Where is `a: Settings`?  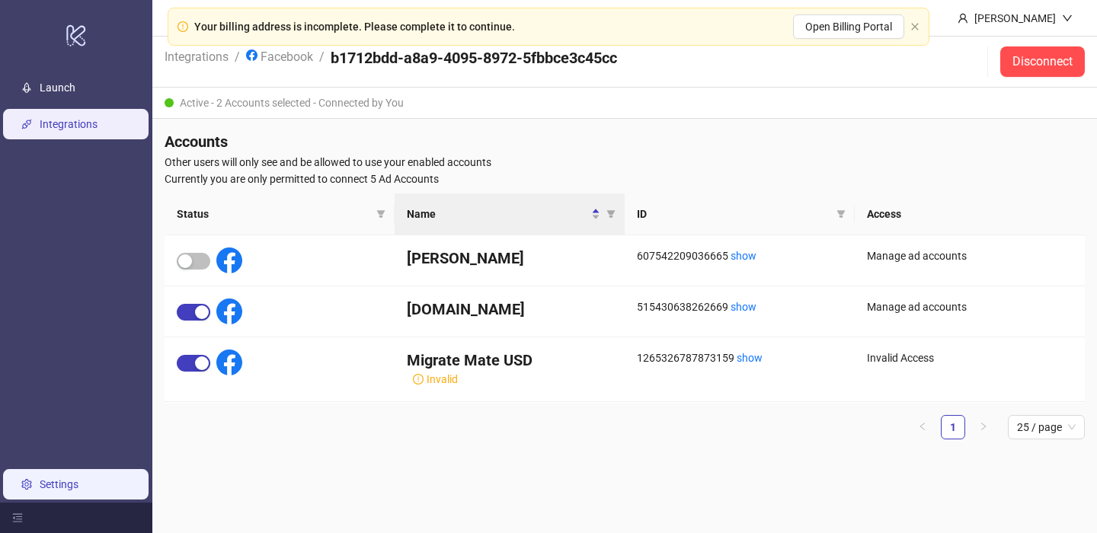 a: Settings is located at coordinates (59, 484).